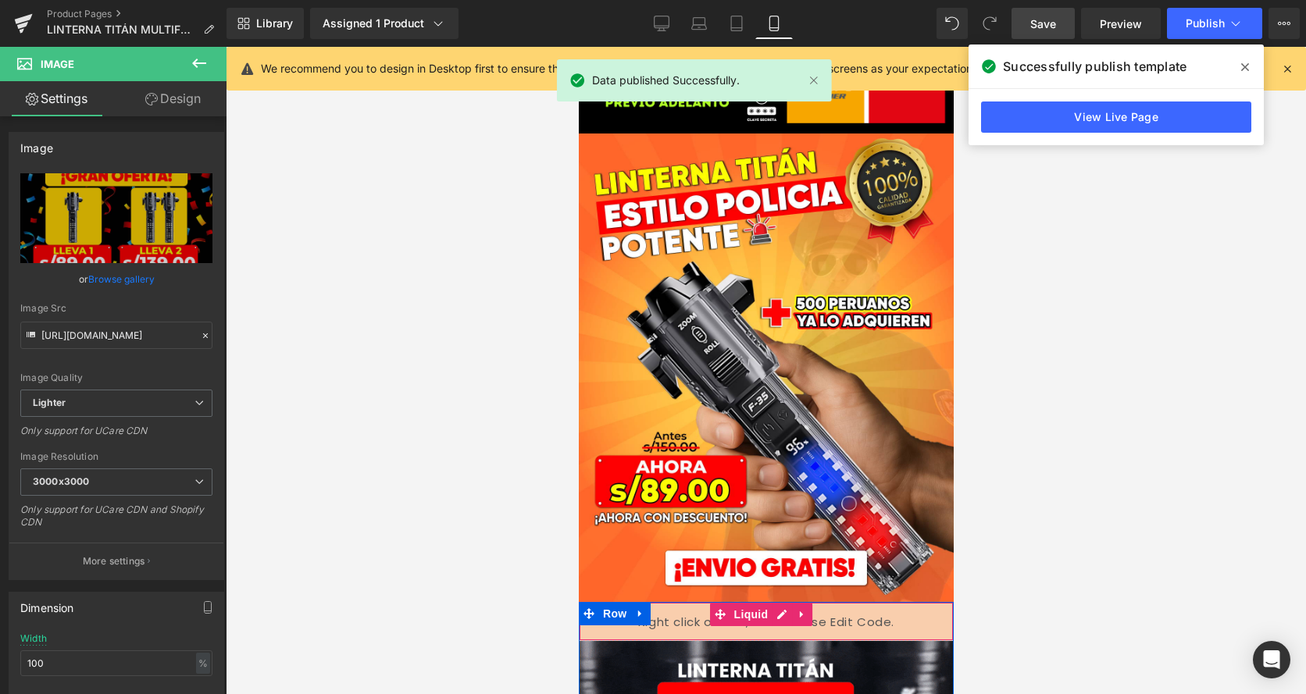 This screenshot has width=1306, height=694. Describe the element at coordinates (122, 30) in the screenshot. I see `span: LINTERNA TITÁN MULTIFUNCIONAL 🔦🔨` at that location.